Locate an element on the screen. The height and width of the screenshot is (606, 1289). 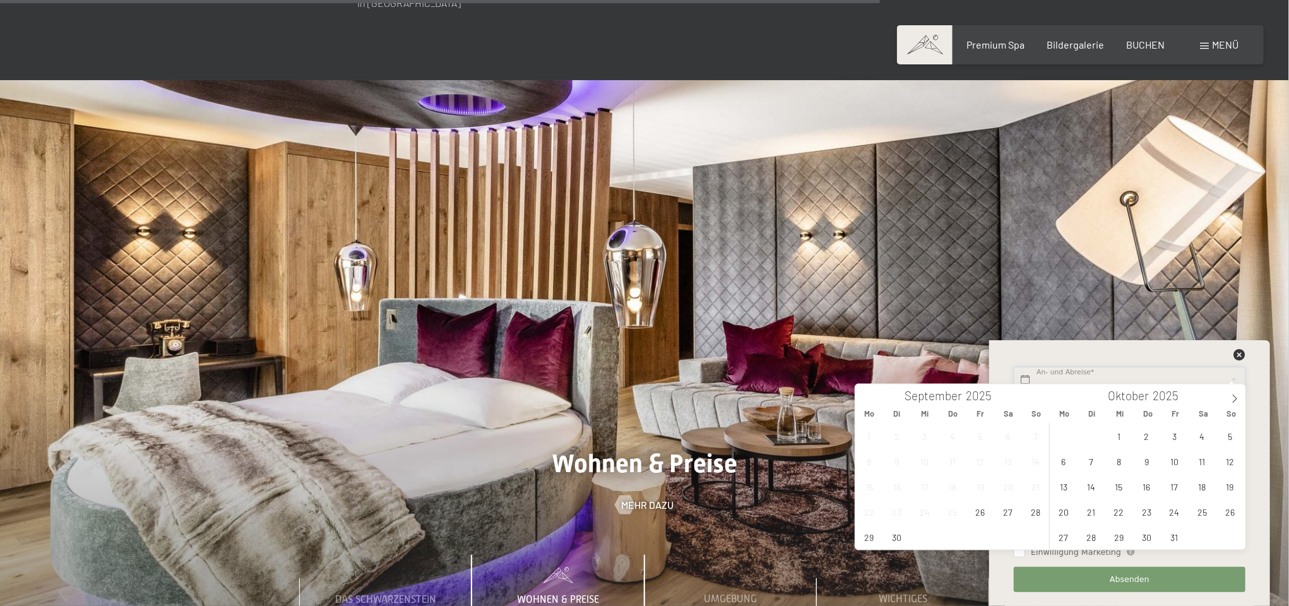
span: Oktober 5, 2025 is located at coordinates (1230, 436).